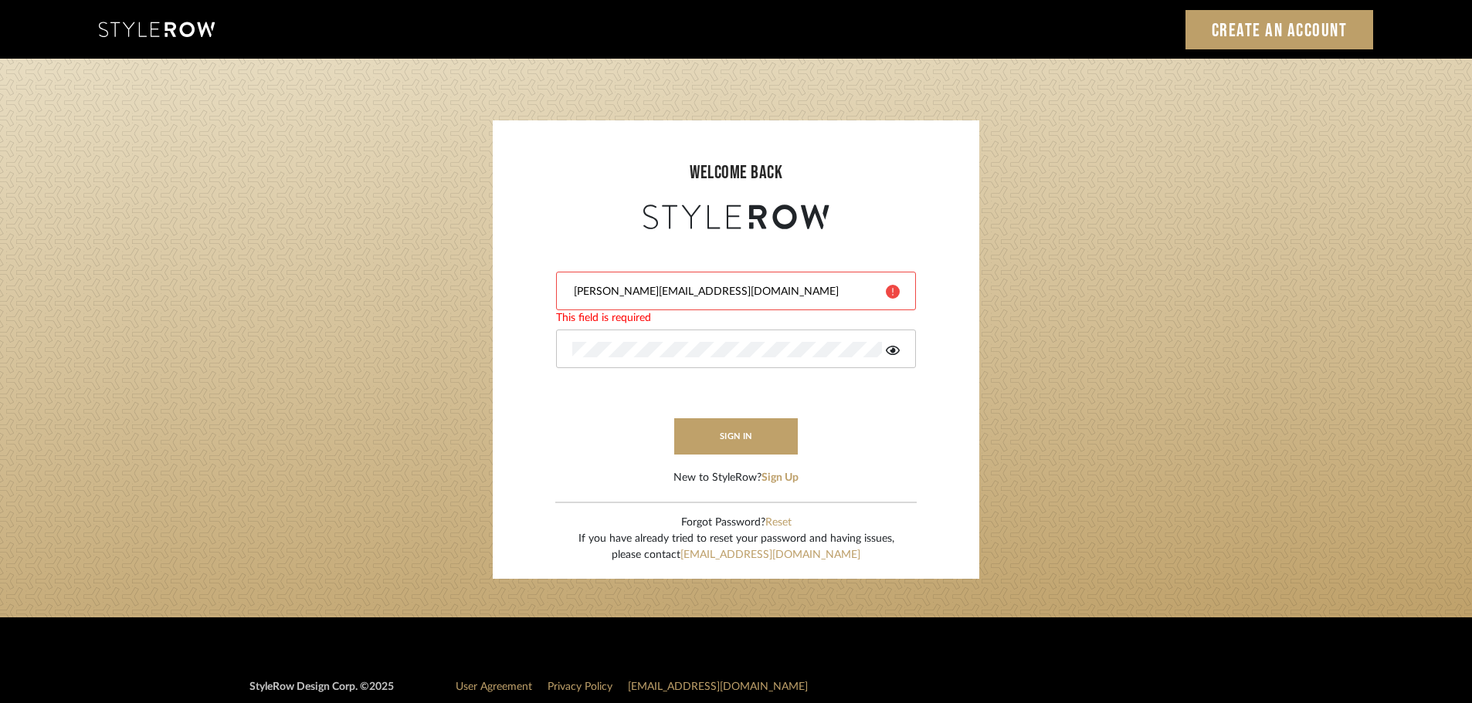 This screenshot has width=1472, height=703. I want to click on div: New to StyleRow?, so click(736, 478).